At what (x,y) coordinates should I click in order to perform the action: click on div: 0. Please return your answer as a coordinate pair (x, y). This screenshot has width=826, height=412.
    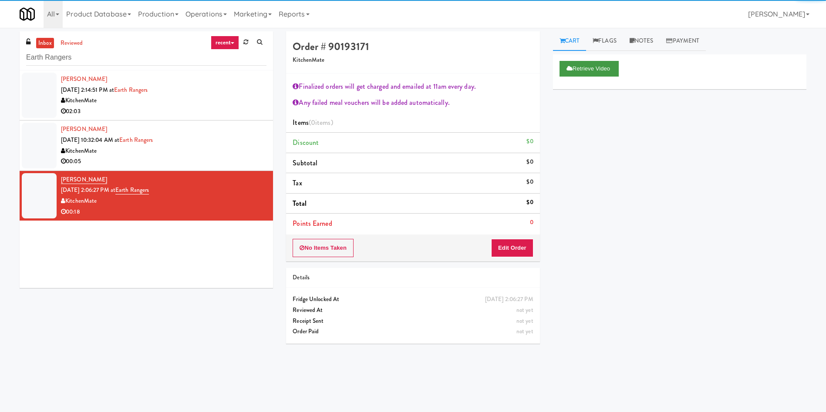
    Looking at the image, I should click on (531, 222).